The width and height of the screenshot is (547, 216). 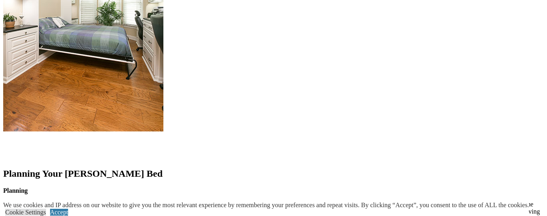 What do you see at coordinates (266, 205) in the screenshot?
I see `div: We use cookies and IP address on our website to give you the most relevant experience by remember...` at bounding box center [266, 205].